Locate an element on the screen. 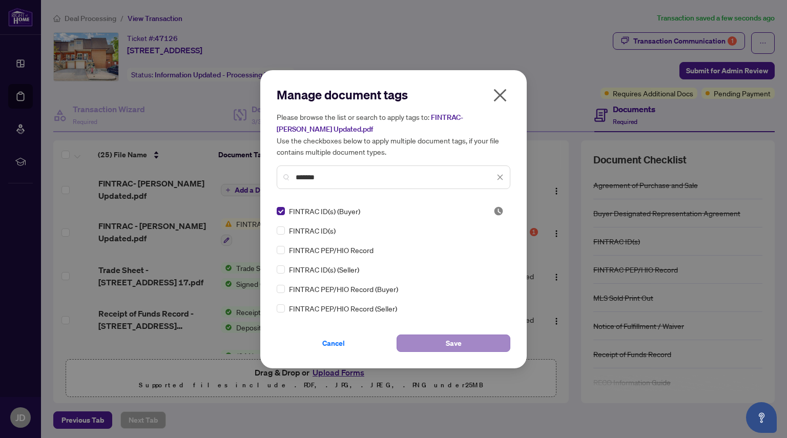 This screenshot has height=438, width=787. span: FINTRAC PEP/HIO Record is located at coordinates (331, 250).